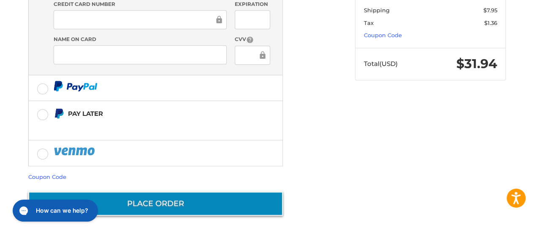 The image size is (534, 233). Describe the element at coordinates (369, 23) in the screenshot. I see `span: Tax` at that location.